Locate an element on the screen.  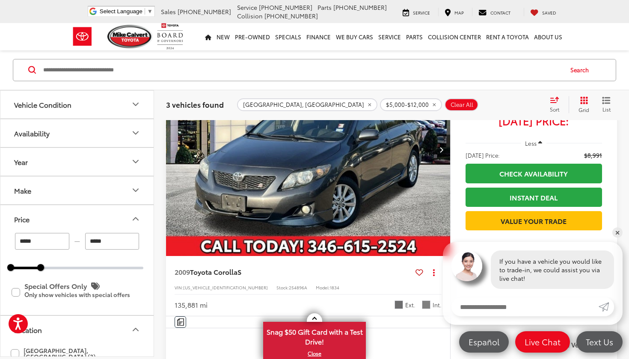
span: Select Language is located at coordinates (121, 11).